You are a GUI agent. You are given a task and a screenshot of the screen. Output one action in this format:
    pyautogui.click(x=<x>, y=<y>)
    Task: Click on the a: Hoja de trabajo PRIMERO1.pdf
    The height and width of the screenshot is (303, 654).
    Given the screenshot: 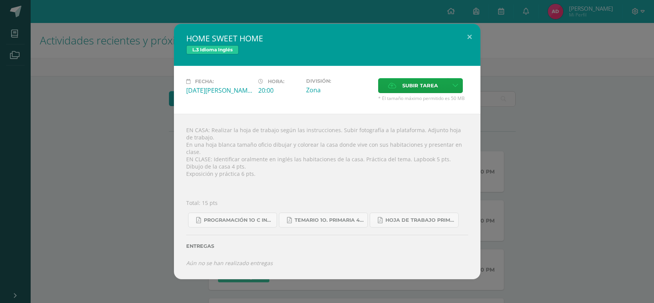 What is the action you would take?
    pyautogui.click(x=414, y=220)
    